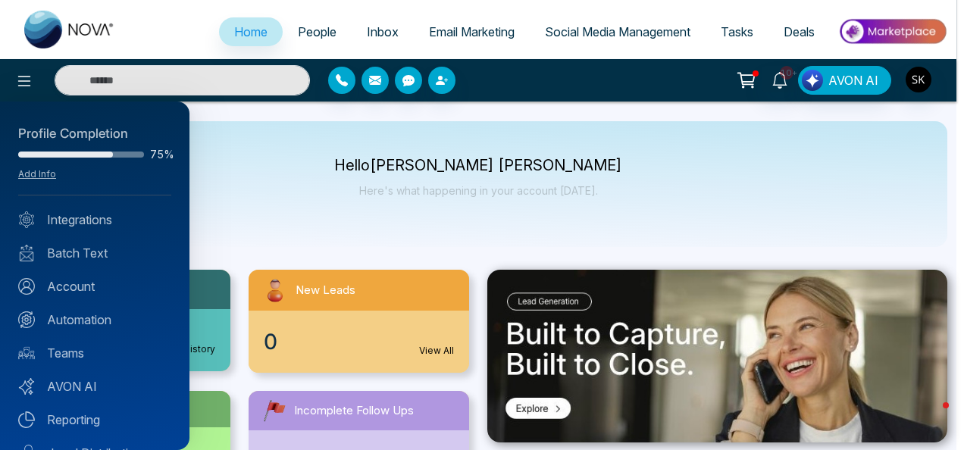 The width and height of the screenshot is (964, 450). I want to click on a: Batch Text, so click(95, 253).